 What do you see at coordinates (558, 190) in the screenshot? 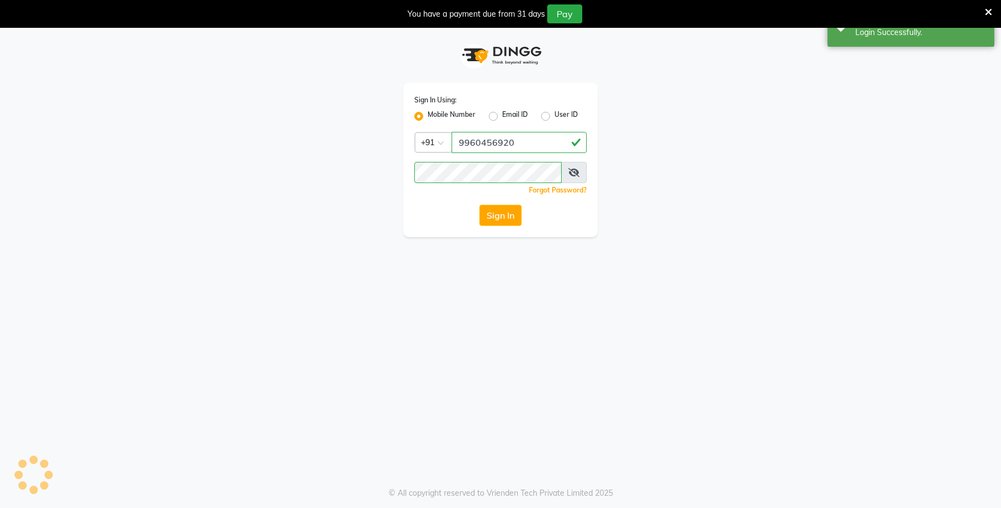
I see `a: Forgot Password?` at bounding box center [558, 190].